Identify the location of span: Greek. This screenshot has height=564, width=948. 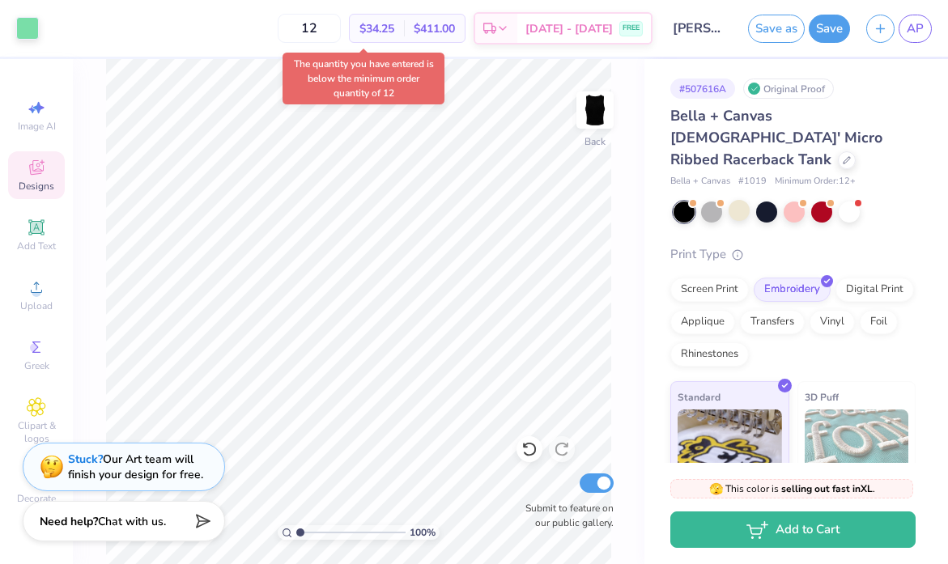
(36, 366).